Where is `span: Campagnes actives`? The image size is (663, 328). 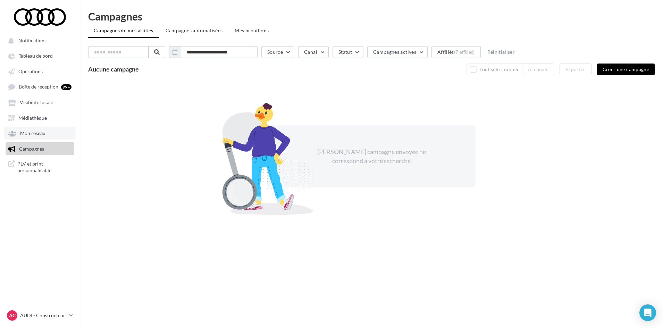 span: Campagnes actives is located at coordinates (395, 52).